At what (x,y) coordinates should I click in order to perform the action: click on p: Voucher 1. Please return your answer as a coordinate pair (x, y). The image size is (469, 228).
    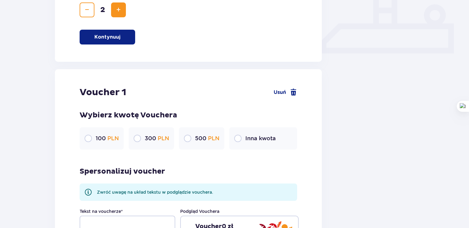
    Looking at the image, I should click on (103, 92).